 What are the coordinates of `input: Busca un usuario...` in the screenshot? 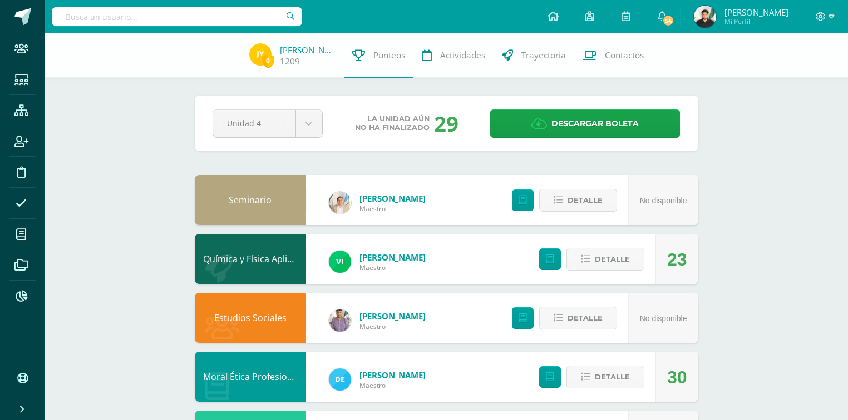 It's located at (177, 17).